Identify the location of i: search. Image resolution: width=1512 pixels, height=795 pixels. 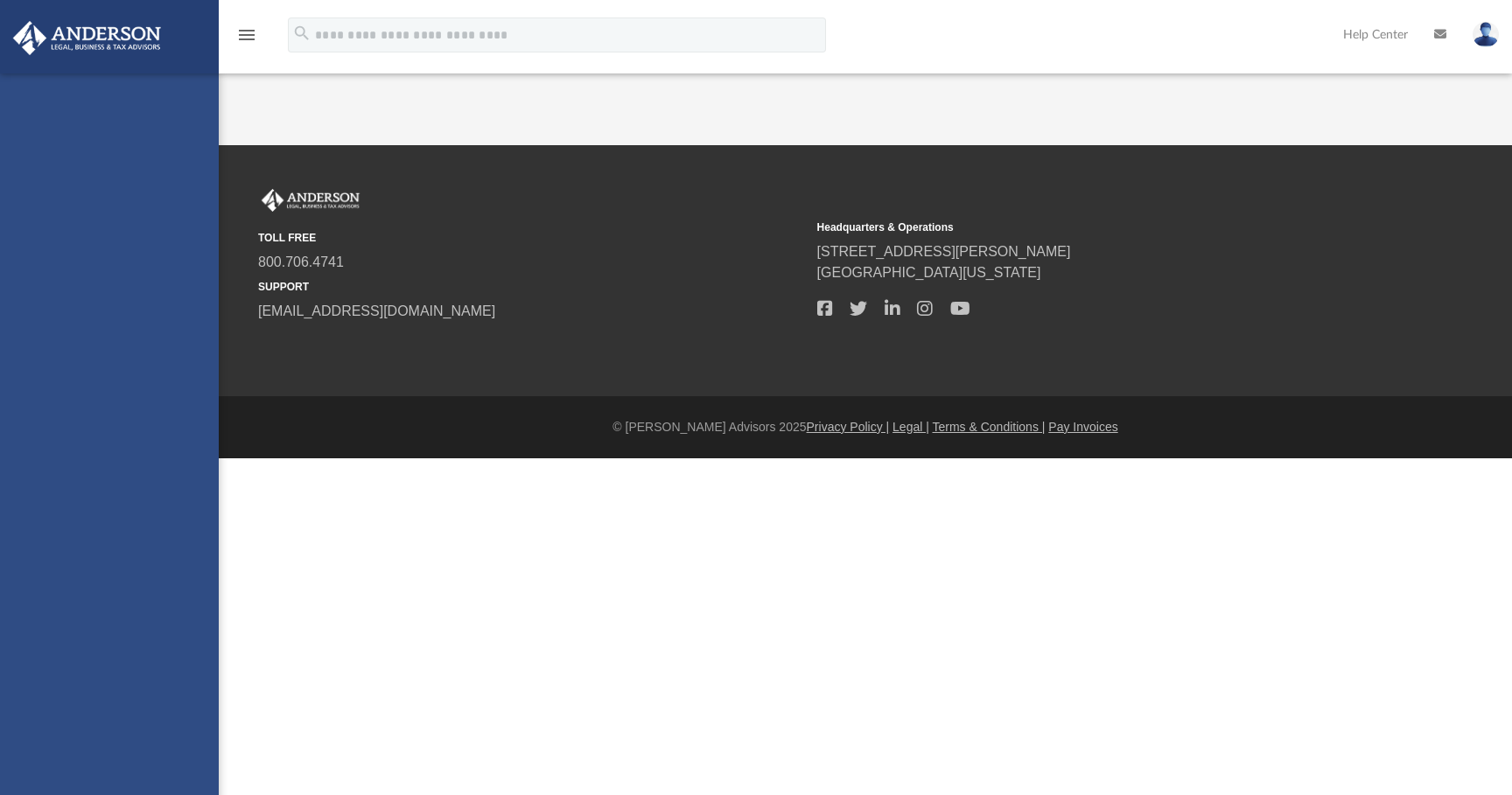
(301, 33).